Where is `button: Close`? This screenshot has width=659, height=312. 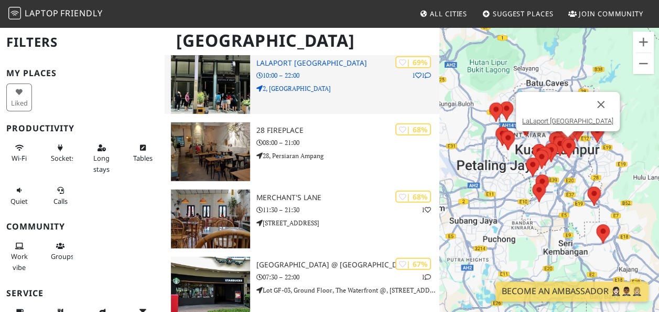 button: Close is located at coordinates (601, 104).